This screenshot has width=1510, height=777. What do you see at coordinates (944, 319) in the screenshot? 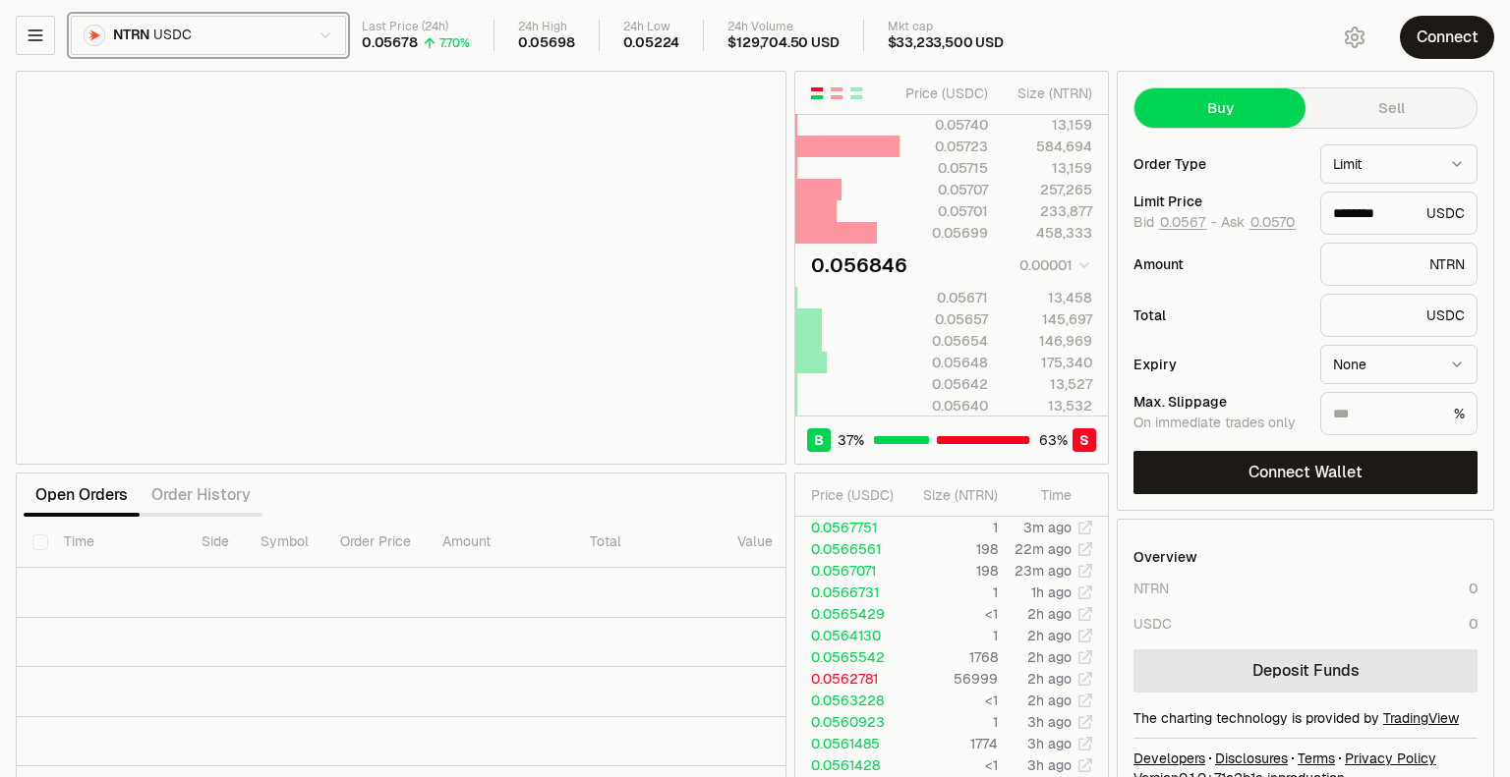
I see `div: 0.05657` at bounding box center [944, 319].